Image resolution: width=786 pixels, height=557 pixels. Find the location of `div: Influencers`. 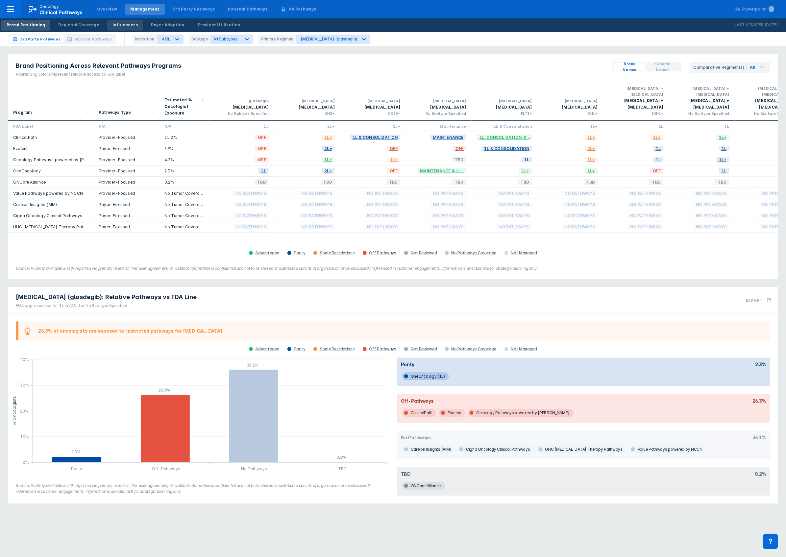

div: Influencers is located at coordinates (125, 25).